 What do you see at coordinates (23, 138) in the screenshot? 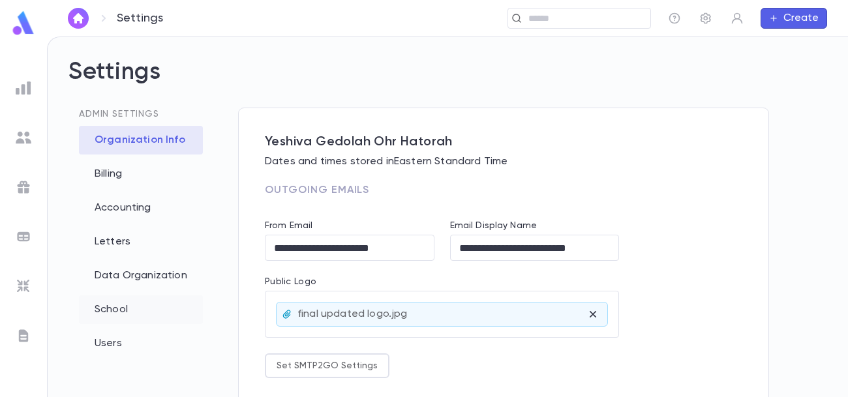
I see `img: students_grey.60c7aba0da46da39d6d829b817ac14fc.svg` at bounding box center [23, 138].